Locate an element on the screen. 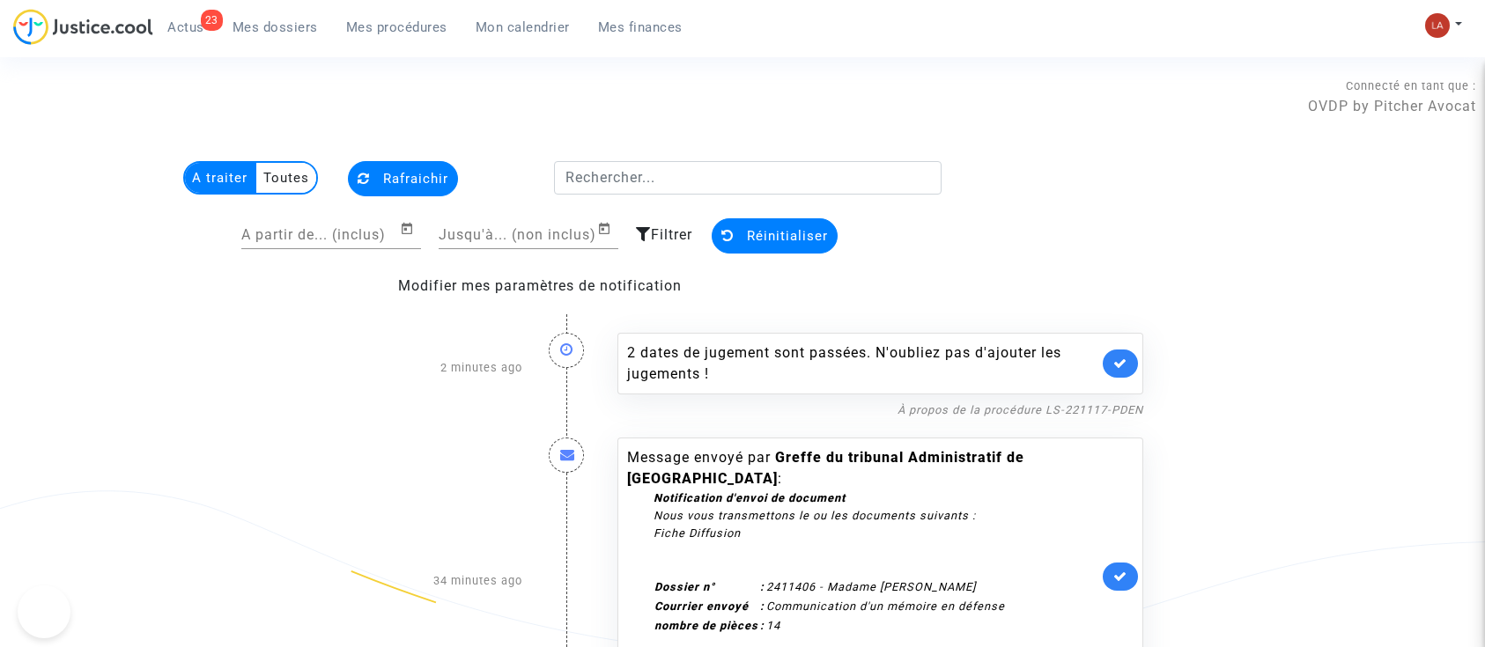 The height and width of the screenshot is (647, 1485). button: Rafraichir is located at coordinates (402, 179).